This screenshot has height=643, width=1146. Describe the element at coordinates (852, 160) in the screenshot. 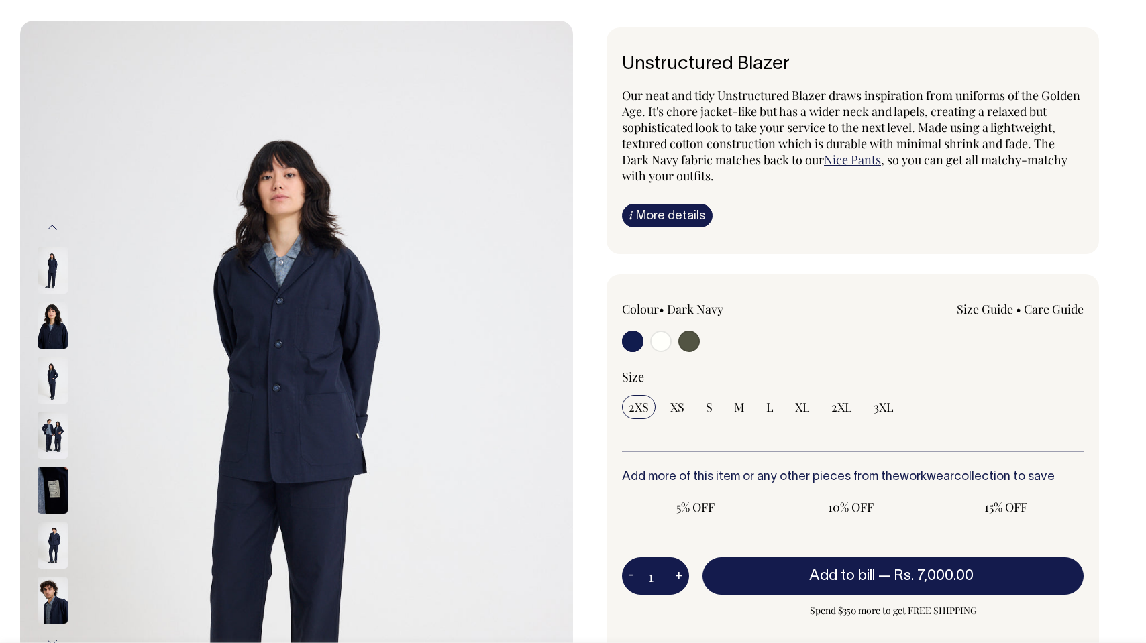

I see `a: Nice Pants` at that location.